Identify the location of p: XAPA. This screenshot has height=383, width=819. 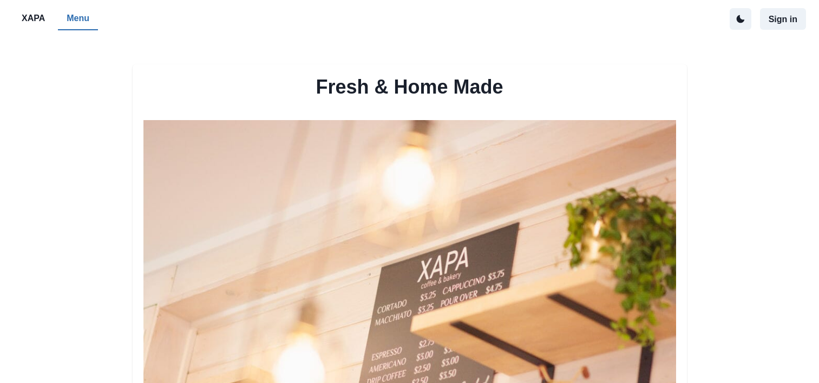
(33, 18).